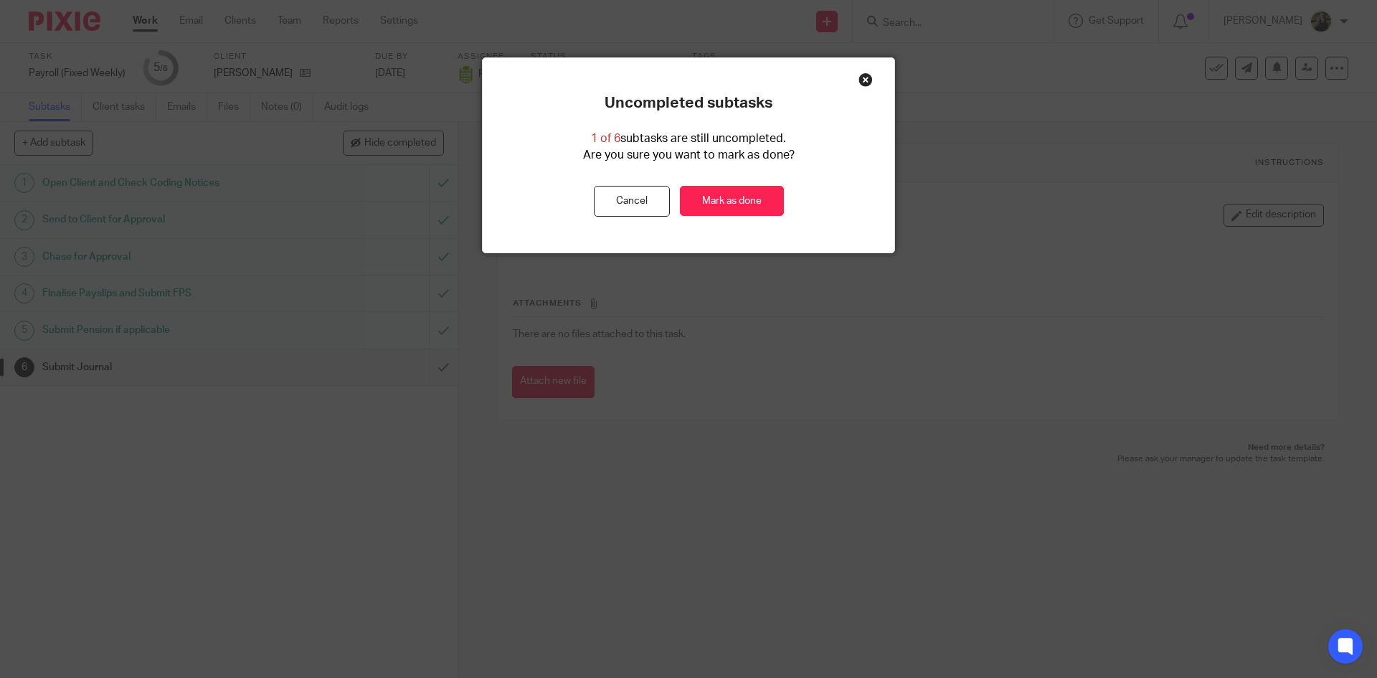  Describe the element at coordinates (689, 103) in the screenshot. I see `p: Uncompleted subtasks` at that location.